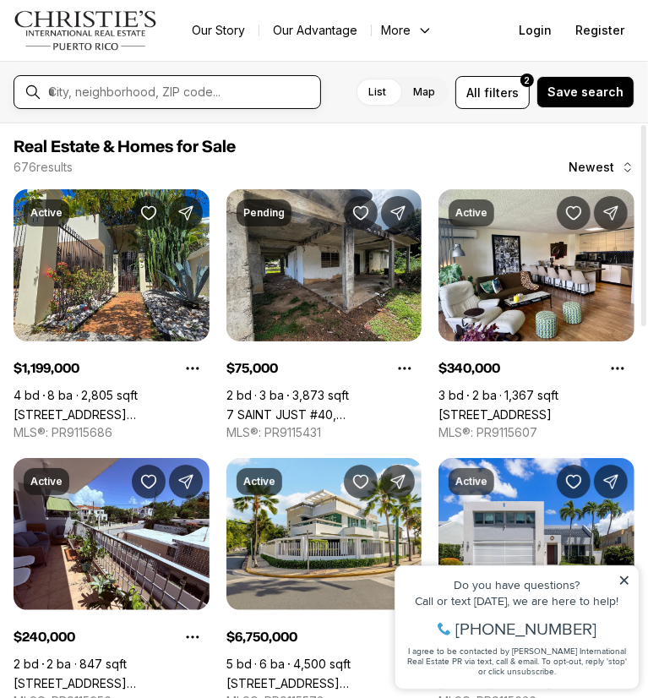 The image size is (648, 698). I want to click on a: logo, so click(85, 30).